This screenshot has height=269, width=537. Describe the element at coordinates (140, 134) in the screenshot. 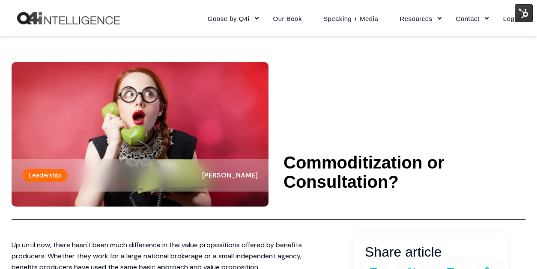

I see `img: Commoditization or Consultation?` at that location.